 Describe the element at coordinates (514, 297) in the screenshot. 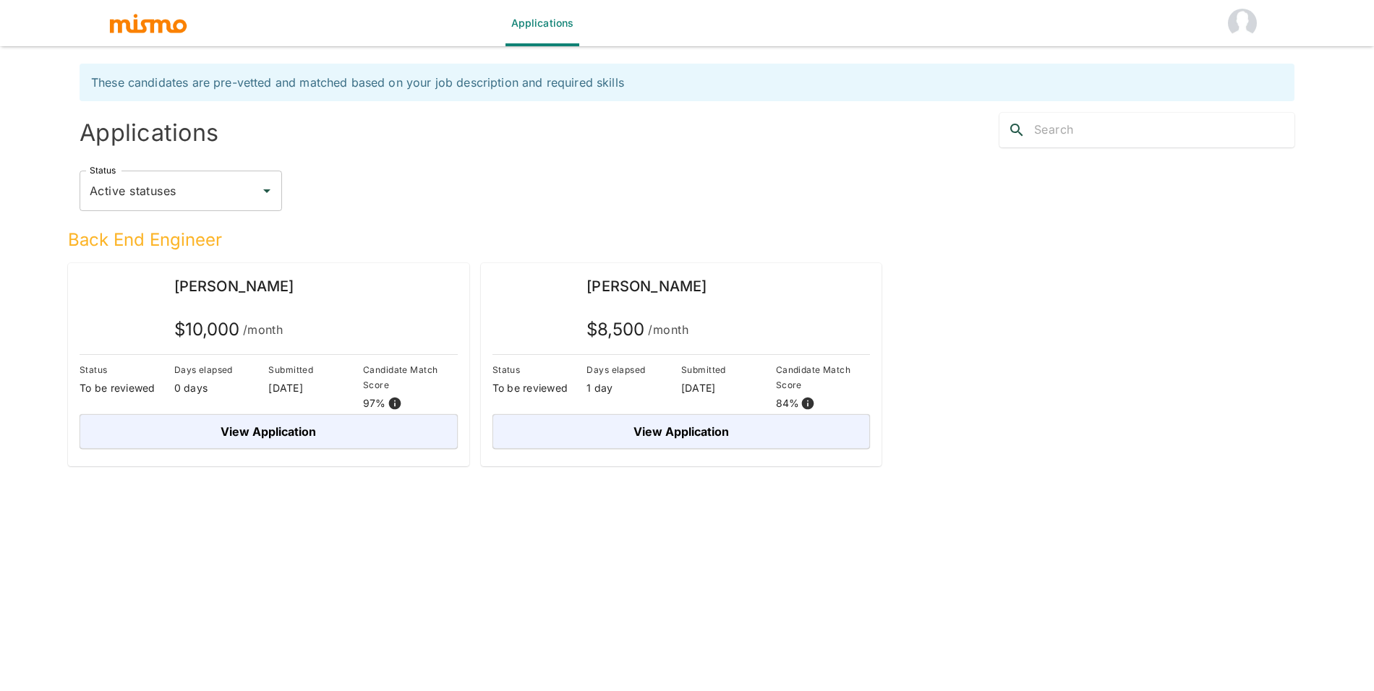

I see `img: tt83w3pzruq7wvsj8yt6pd195nz4` at that location.